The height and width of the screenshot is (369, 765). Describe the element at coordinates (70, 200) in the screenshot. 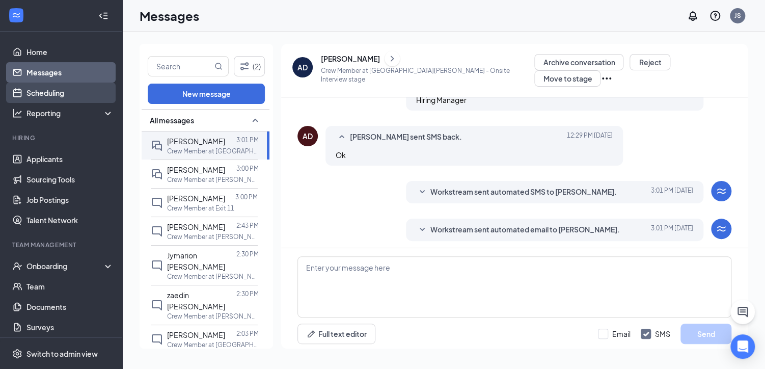

I see `a: Job Postings` at that location.